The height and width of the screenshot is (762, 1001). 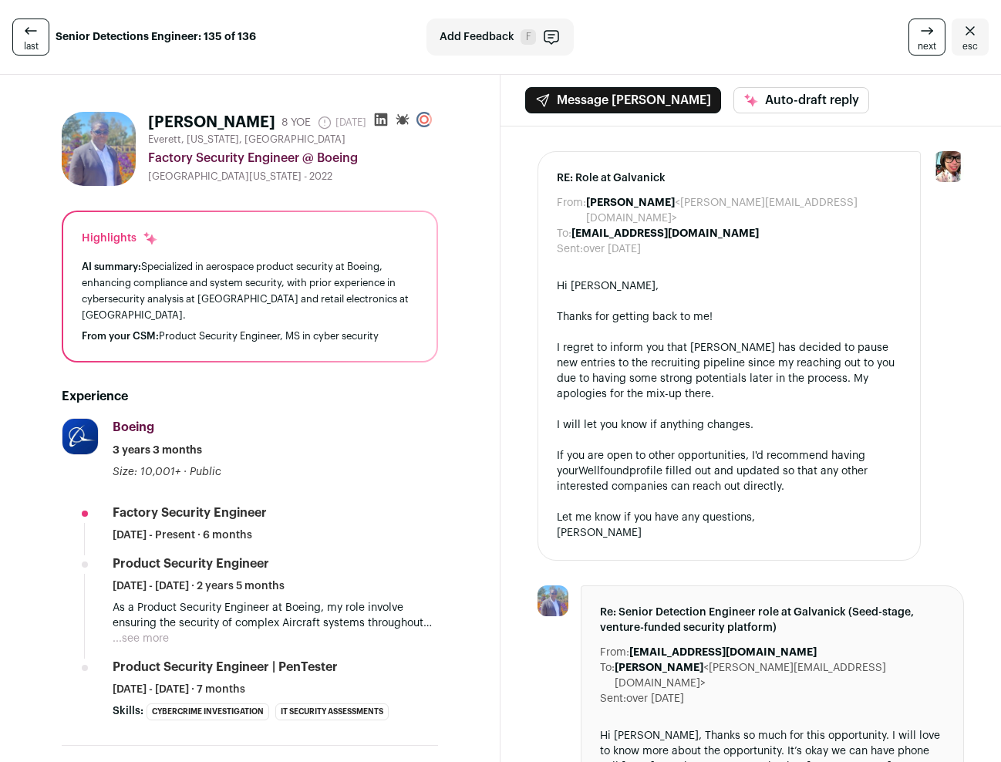 What do you see at coordinates (729, 517) in the screenshot?
I see `div: Let me know if you have any questions,` at bounding box center [729, 517].